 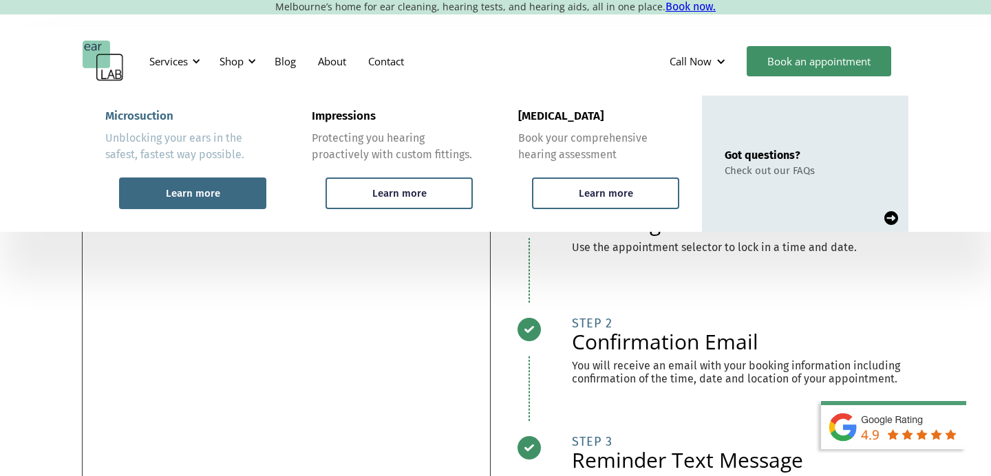 I want to click on div: Impressions, so click(x=344, y=116).